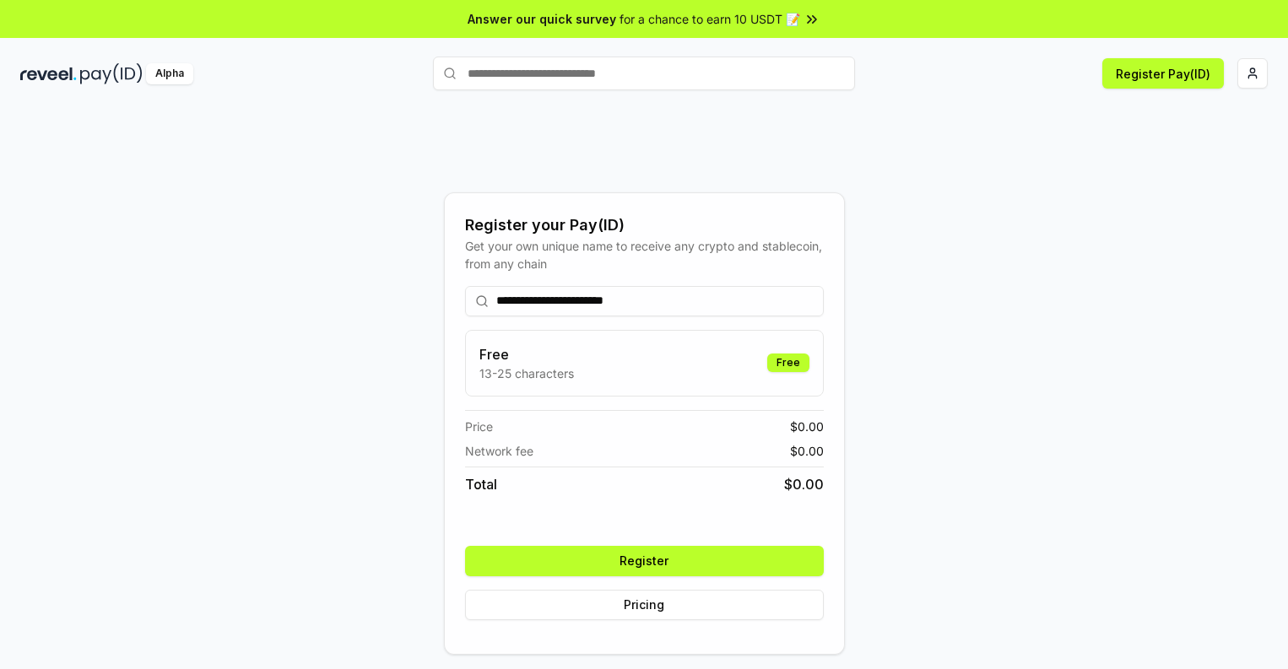 Image resolution: width=1288 pixels, height=669 pixels. Describe the element at coordinates (478, 426) in the screenshot. I see `span: Price` at that location.